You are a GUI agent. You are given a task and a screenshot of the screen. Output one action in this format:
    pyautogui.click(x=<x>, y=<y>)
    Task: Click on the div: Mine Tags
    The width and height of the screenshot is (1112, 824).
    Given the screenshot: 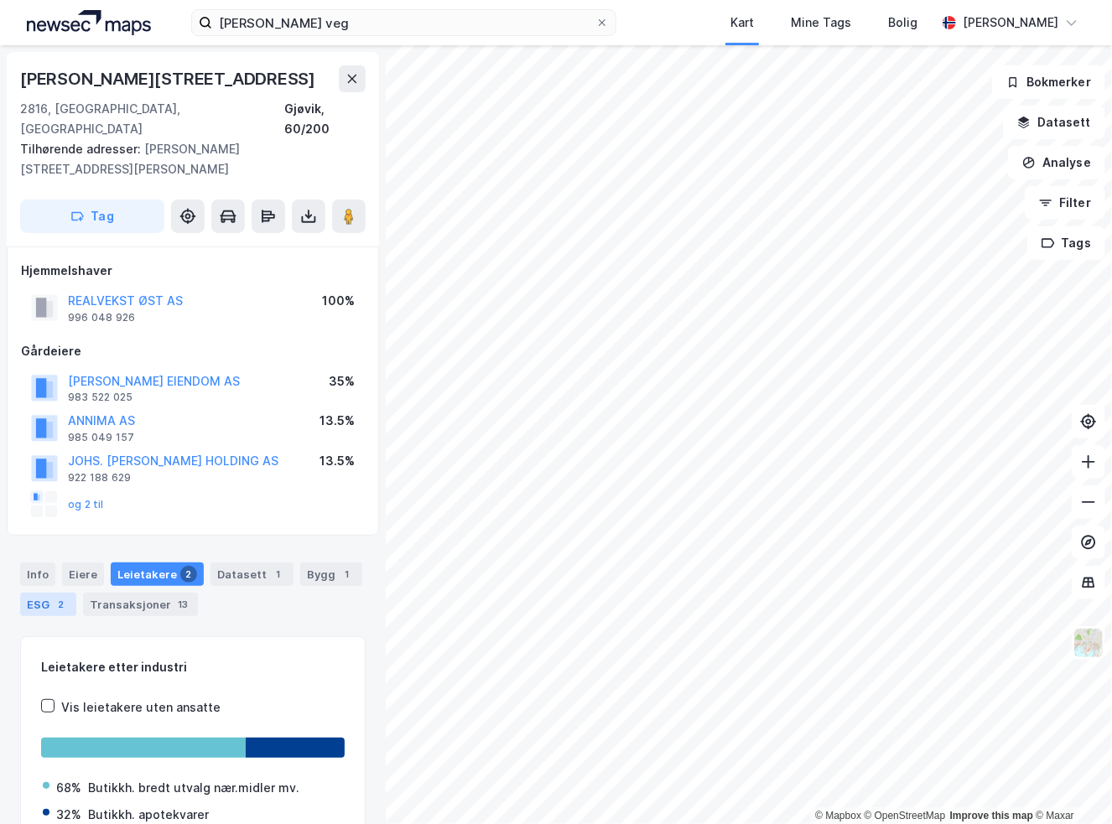 What is the action you would take?
    pyautogui.click(x=821, y=23)
    